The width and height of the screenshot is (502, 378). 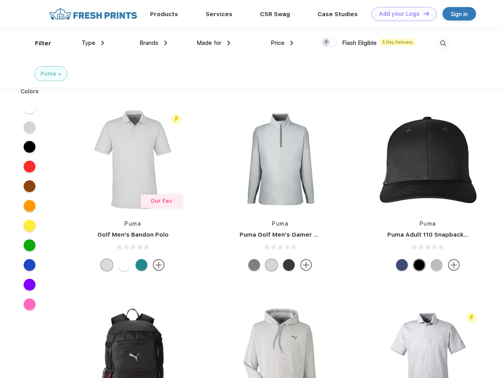 I want to click on div: Quarry with Brt Whit, so click(x=437, y=265).